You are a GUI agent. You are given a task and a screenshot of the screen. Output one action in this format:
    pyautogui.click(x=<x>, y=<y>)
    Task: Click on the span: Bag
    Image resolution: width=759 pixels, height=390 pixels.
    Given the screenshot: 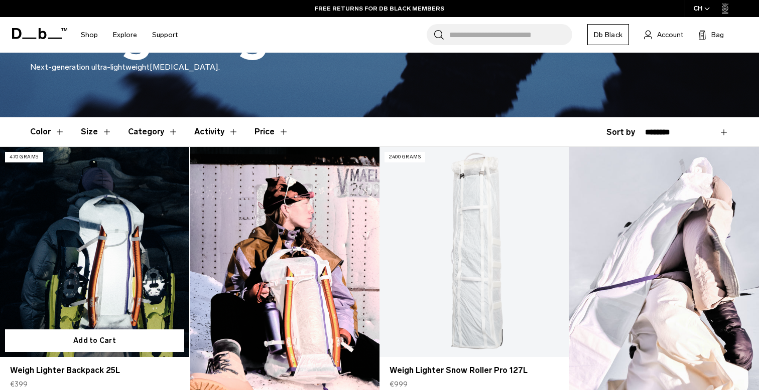 What is the action you would take?
    pyautogui.click(x=717, y=35)
    